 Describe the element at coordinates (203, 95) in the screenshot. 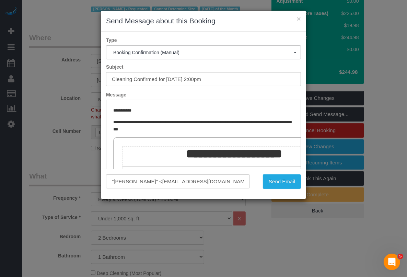

I see `label: Message` at that location.